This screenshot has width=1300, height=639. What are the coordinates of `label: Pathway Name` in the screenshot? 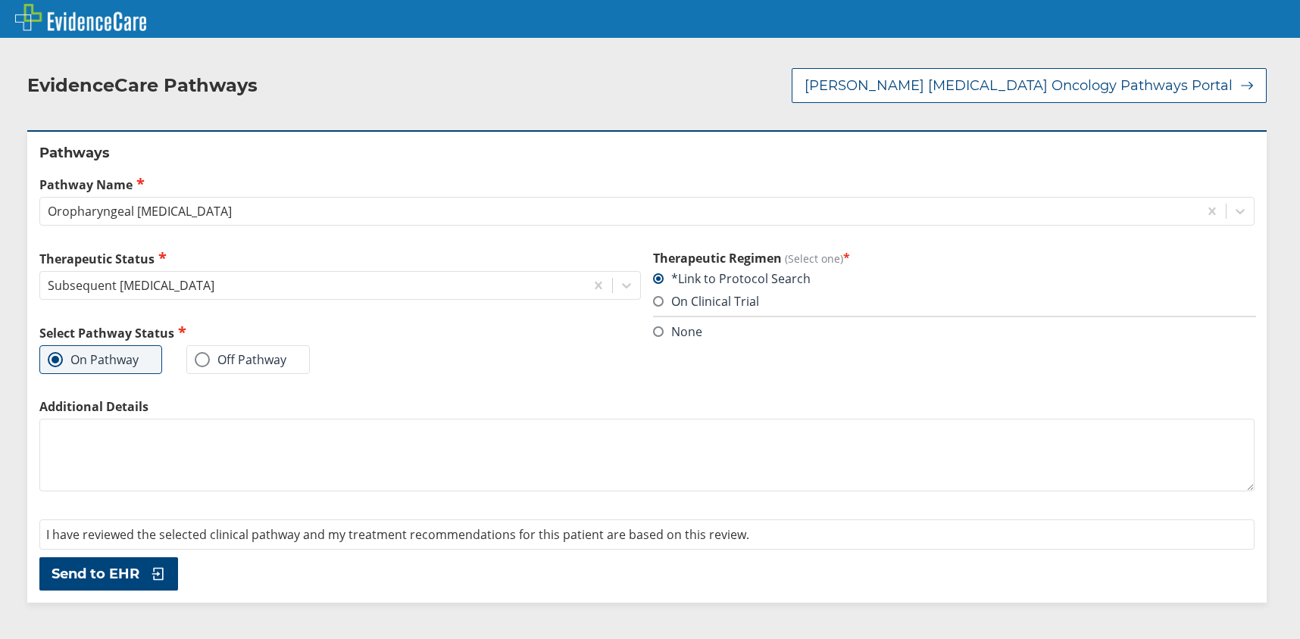 It's located at (647, 184).